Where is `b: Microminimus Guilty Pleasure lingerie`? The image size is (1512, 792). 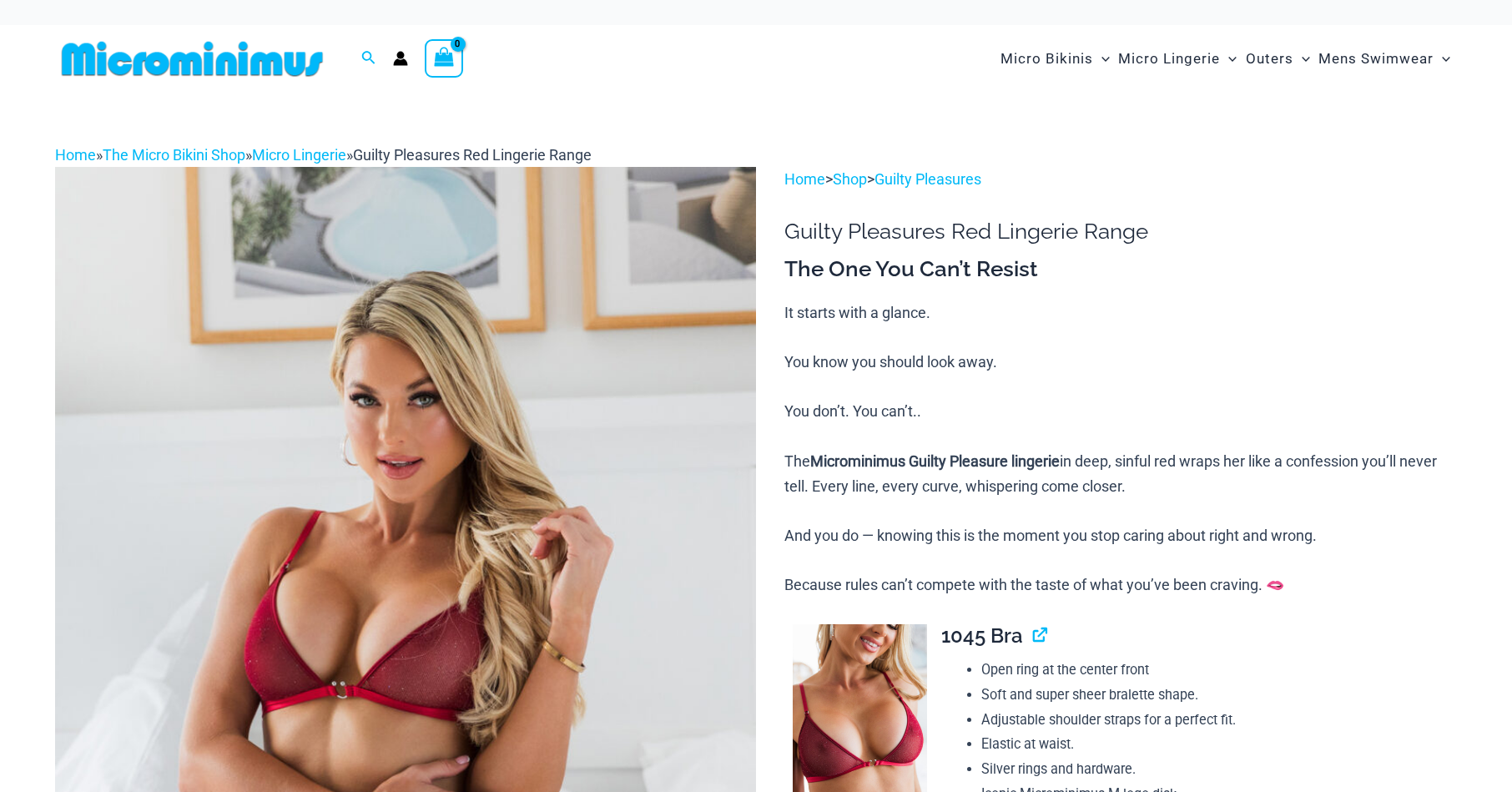
b: Microminimus Guilty Pleasure lingerie is located at coordinates (934, 460).